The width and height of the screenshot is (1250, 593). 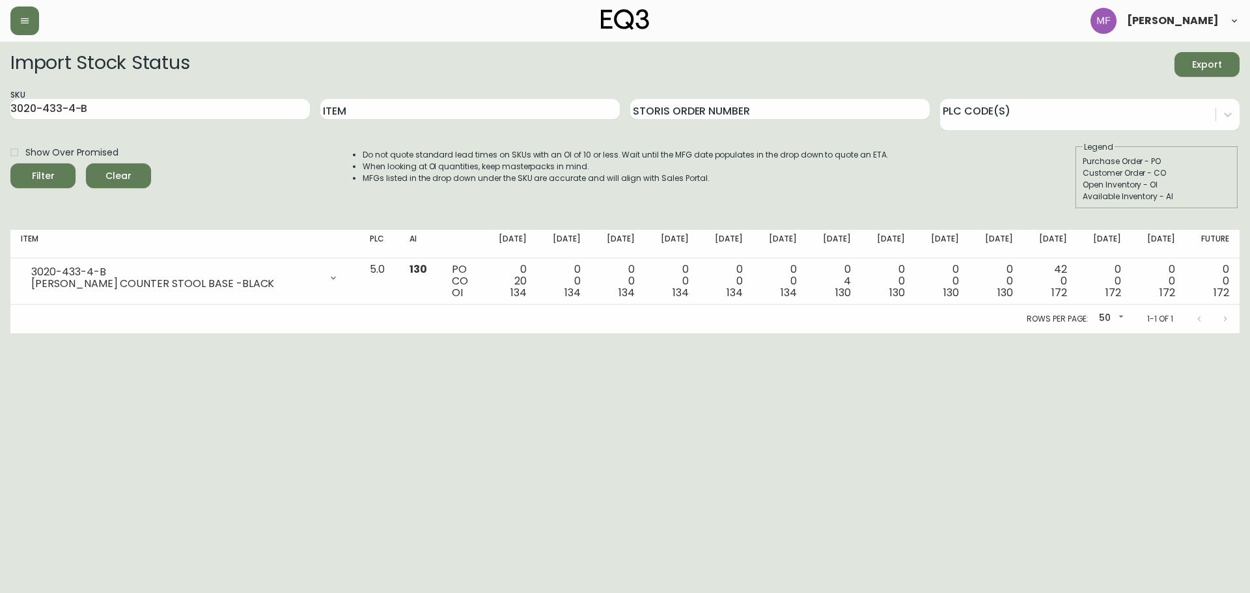 What do you see at coordinates (118, 176) in the screenshot?
I see `span: Clear` at bounding box center [118, 176].